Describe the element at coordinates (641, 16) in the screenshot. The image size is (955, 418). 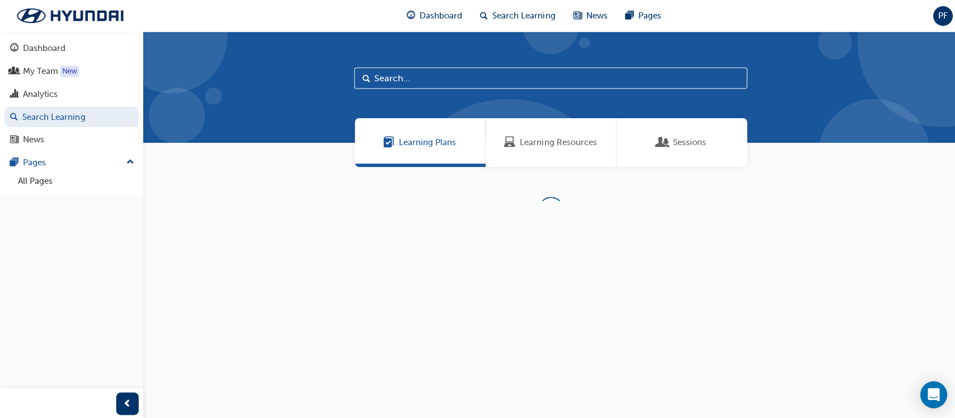
I see `a: pages-iconPages` at that location.